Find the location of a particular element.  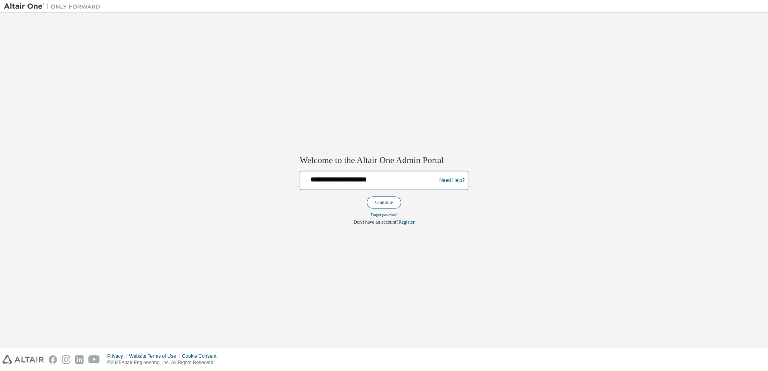

div: Privacy is located at coordinates (118, 356).